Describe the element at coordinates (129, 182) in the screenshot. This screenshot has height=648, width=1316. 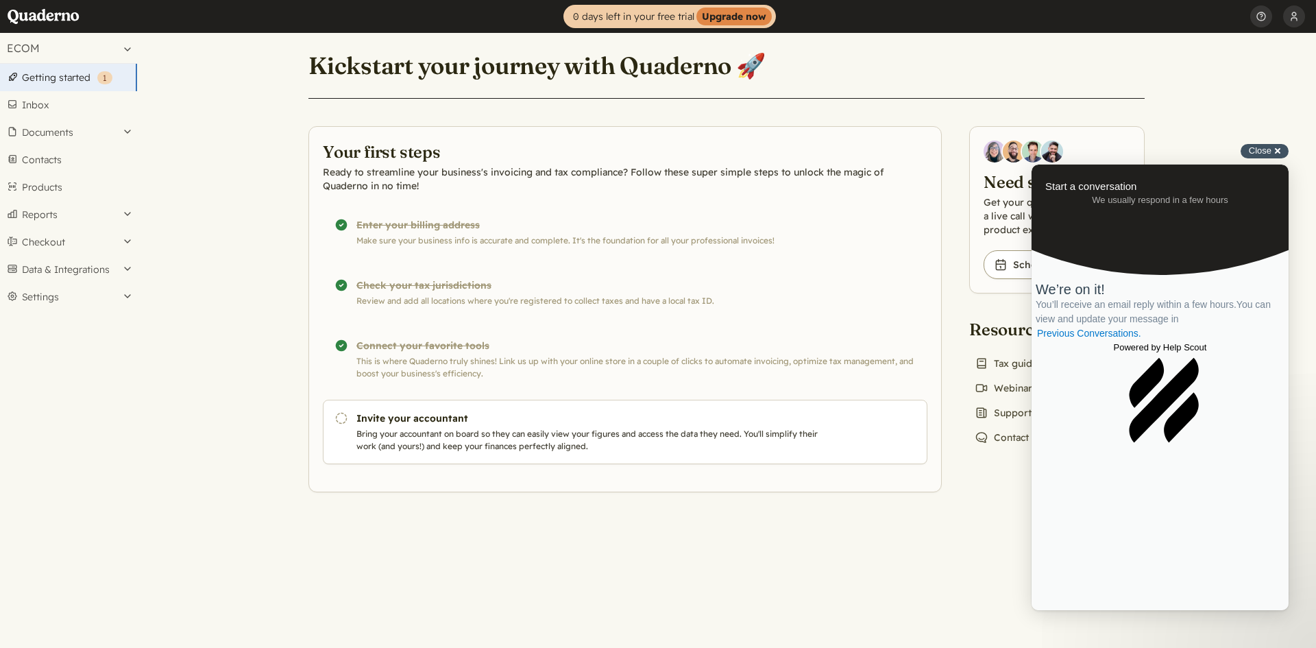
I see `span: Powered by Help Scout` at that location.